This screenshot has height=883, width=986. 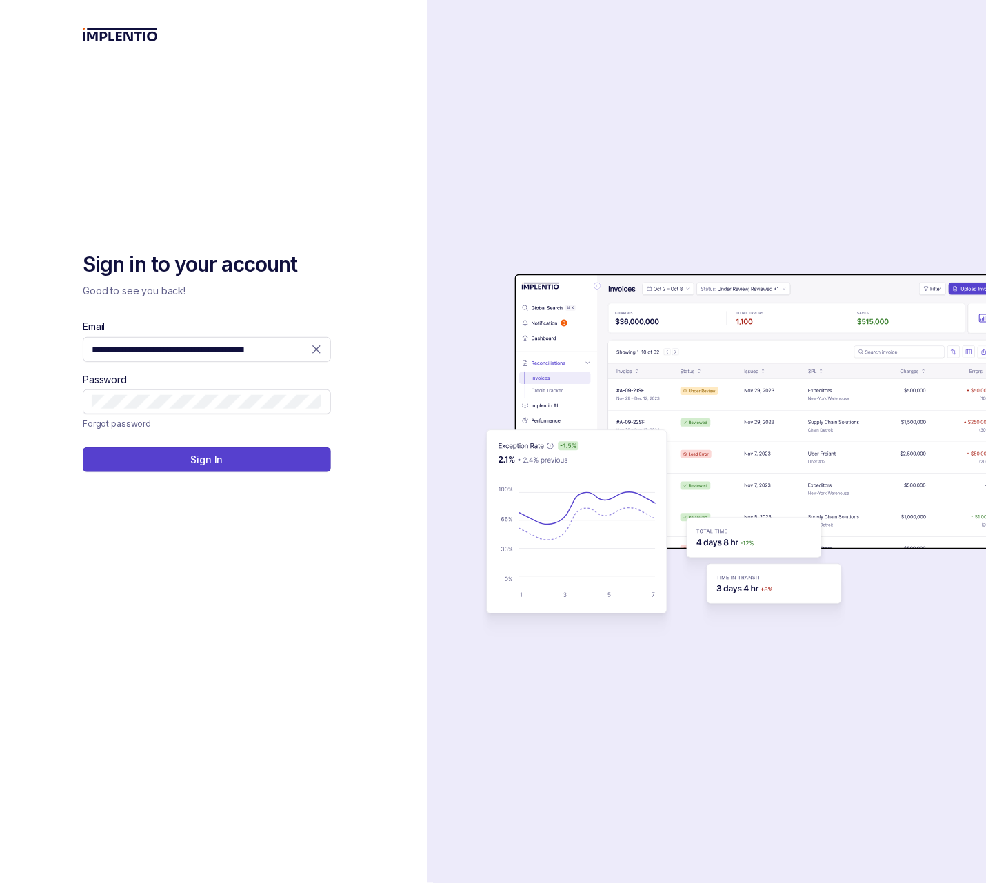 What do you see at coordinates (206, 460) in the screenshot?
I see `p: Sign In` at bounding box center [206, 460].